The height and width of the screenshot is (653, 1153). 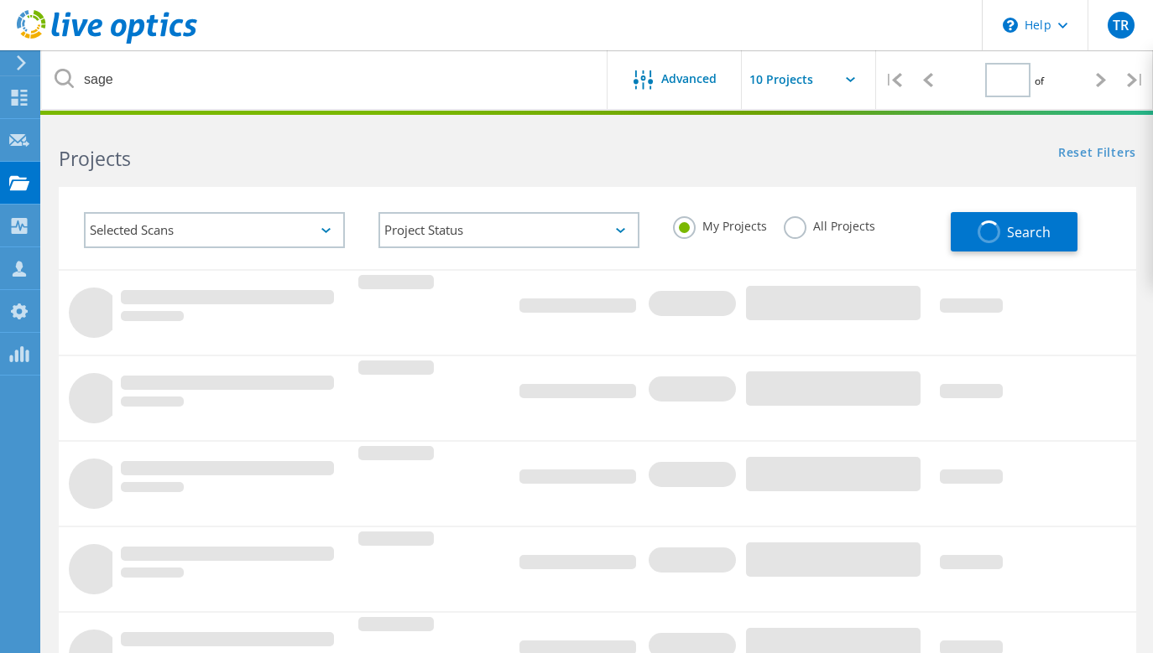 I want to click on span: Search, so click(x=1028, y=232).